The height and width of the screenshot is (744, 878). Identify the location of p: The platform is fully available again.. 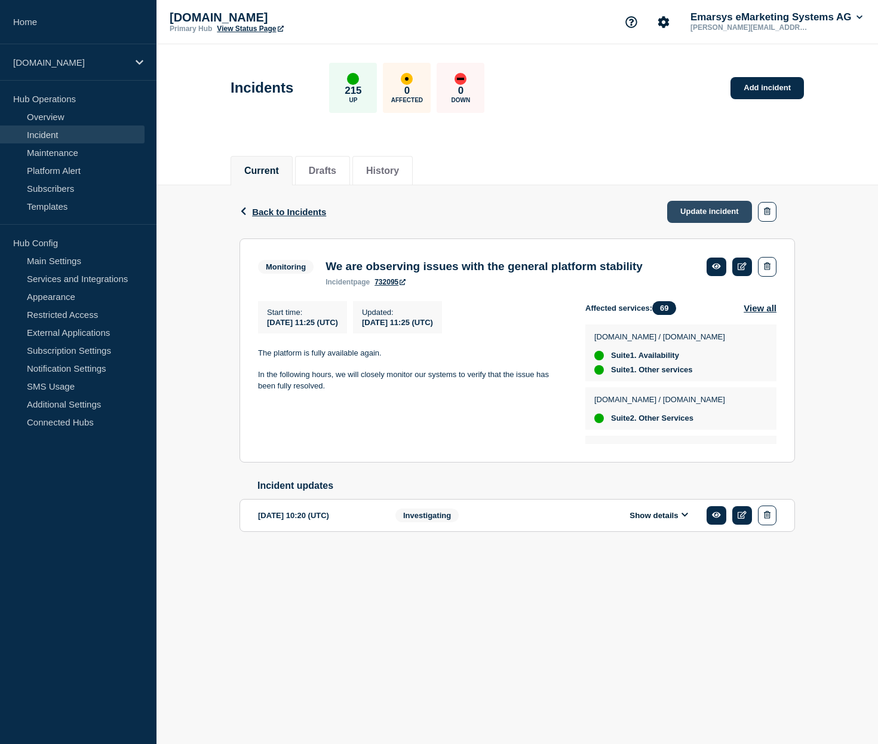
(412, 353).